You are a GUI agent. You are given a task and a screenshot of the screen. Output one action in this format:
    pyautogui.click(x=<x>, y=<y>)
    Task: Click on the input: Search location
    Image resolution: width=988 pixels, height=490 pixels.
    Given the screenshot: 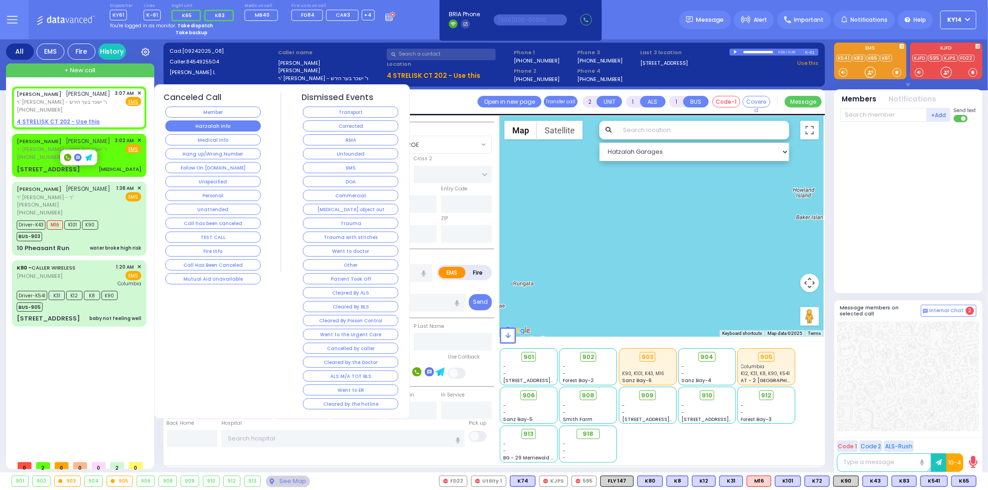 What is the action you would take?
    pyautogui.click(x=703, y=130)
    